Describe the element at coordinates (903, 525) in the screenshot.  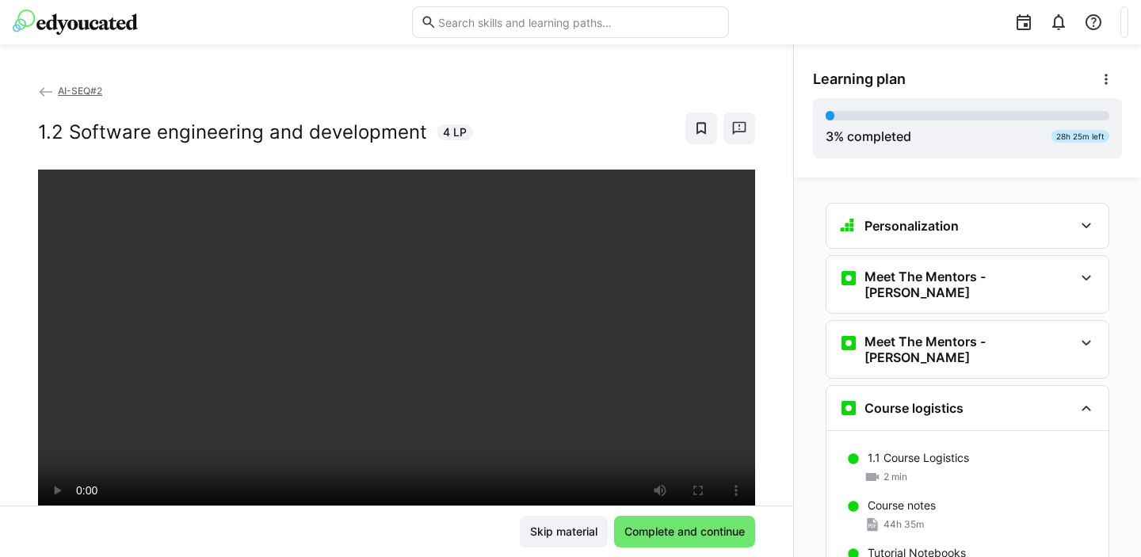
I see `span: 44h 35m` at that location.